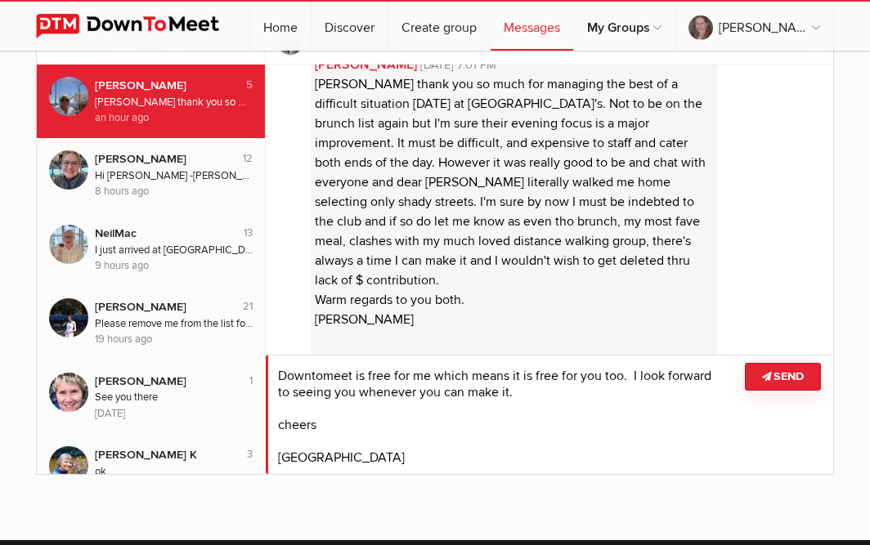 The width and height of the screenshot is (870, 545). What do you see at coordinates (173, 472) in the screenshot?
I see `div: ok` at bounding box center [173, 472].